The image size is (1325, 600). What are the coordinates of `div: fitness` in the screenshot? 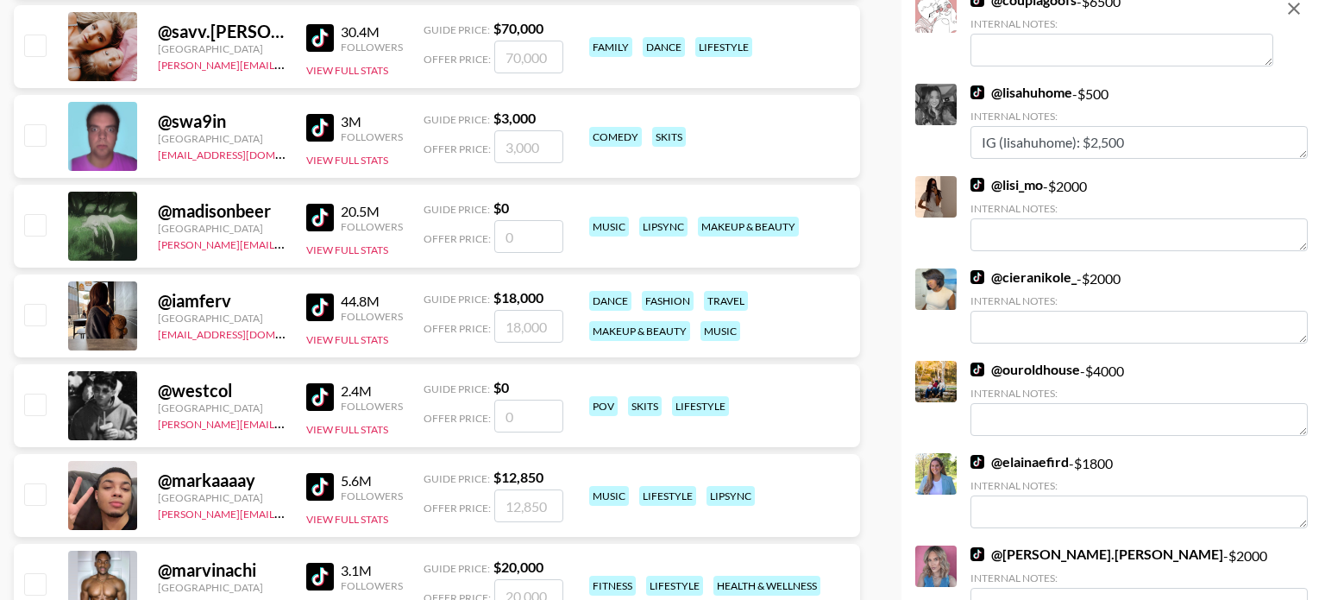 It's located at (613, 585).